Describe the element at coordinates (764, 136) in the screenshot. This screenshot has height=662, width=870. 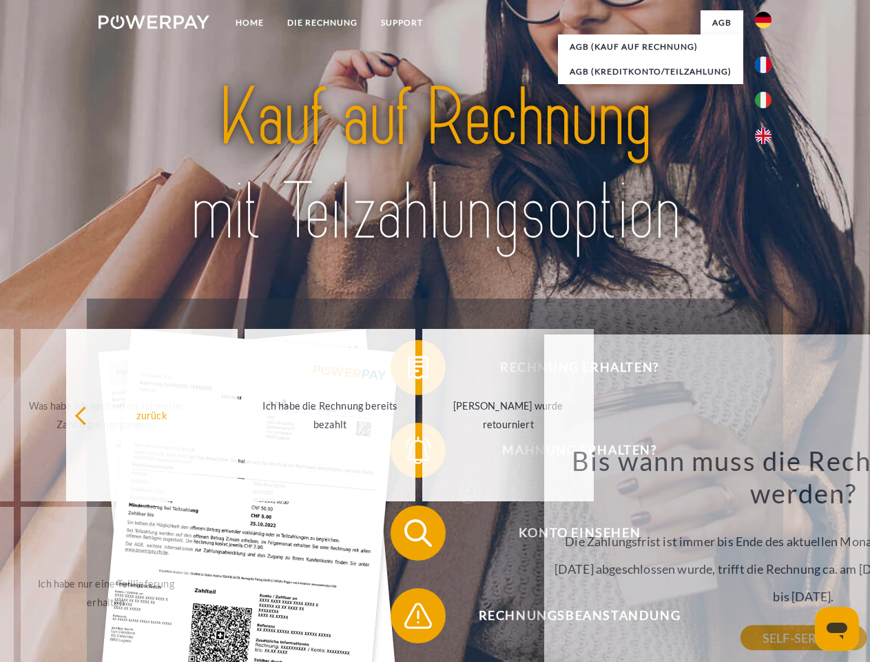
I see `img: en` at that location.